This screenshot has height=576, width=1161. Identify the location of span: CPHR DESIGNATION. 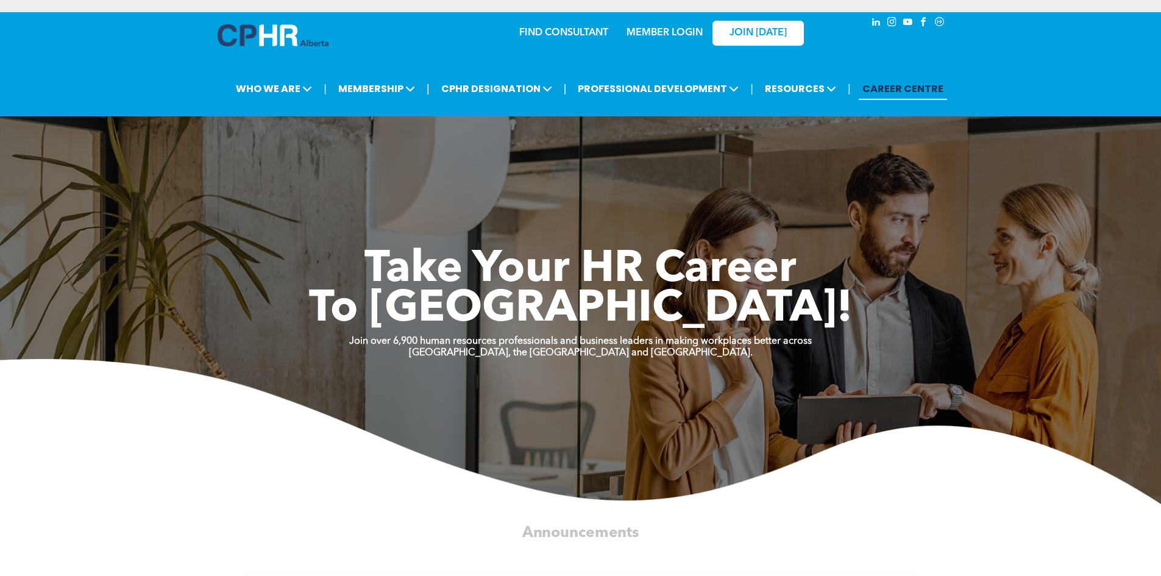
(497, 88).